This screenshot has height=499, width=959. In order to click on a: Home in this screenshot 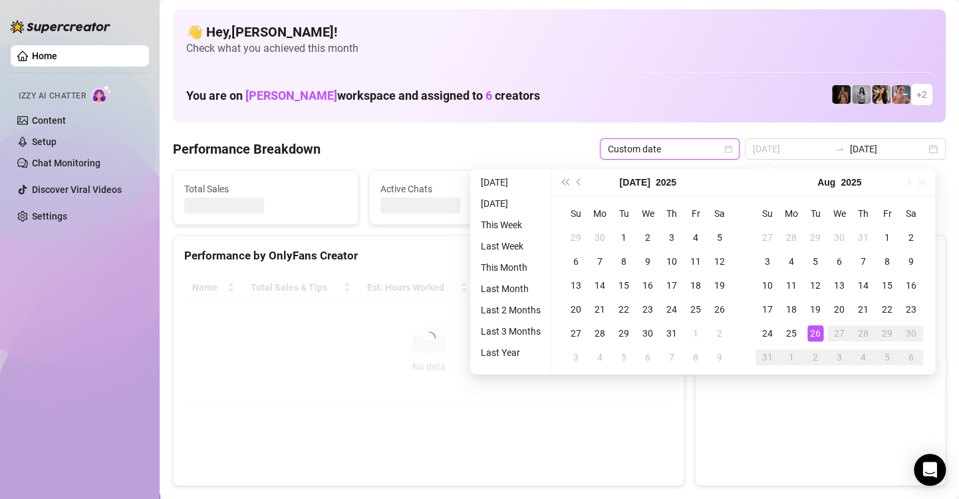, I will do `click(45, 56)`.